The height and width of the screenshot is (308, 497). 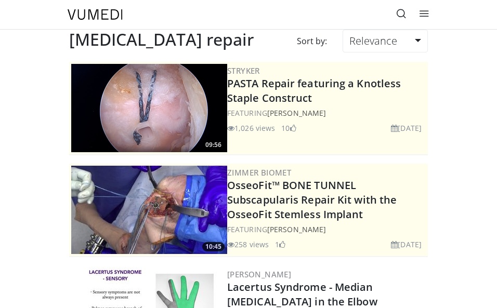 What do you see at coordinates (280, 244) in the screenshot?
I see `li: 1` at bounding box center [280, 244].